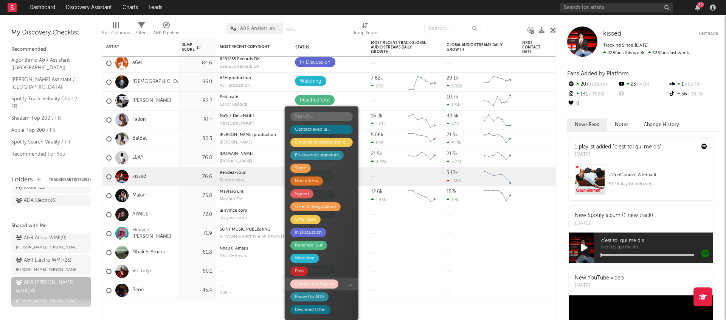  What do you see at coordinates (254, 199) in the screenshot?
I see `div: Mayfaro Ent.` at bounding box center [254, 199].